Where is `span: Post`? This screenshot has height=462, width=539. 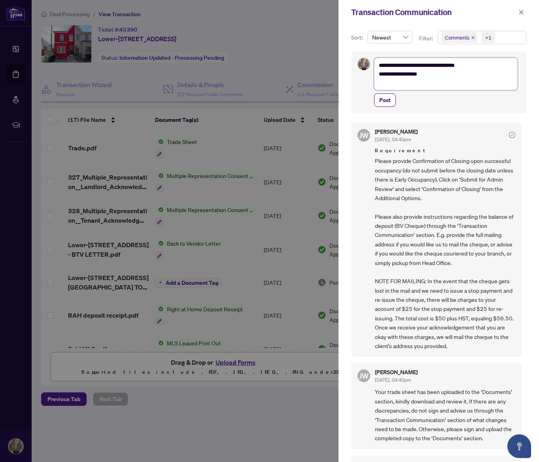 span: Post is located at coordinates (385, 100).